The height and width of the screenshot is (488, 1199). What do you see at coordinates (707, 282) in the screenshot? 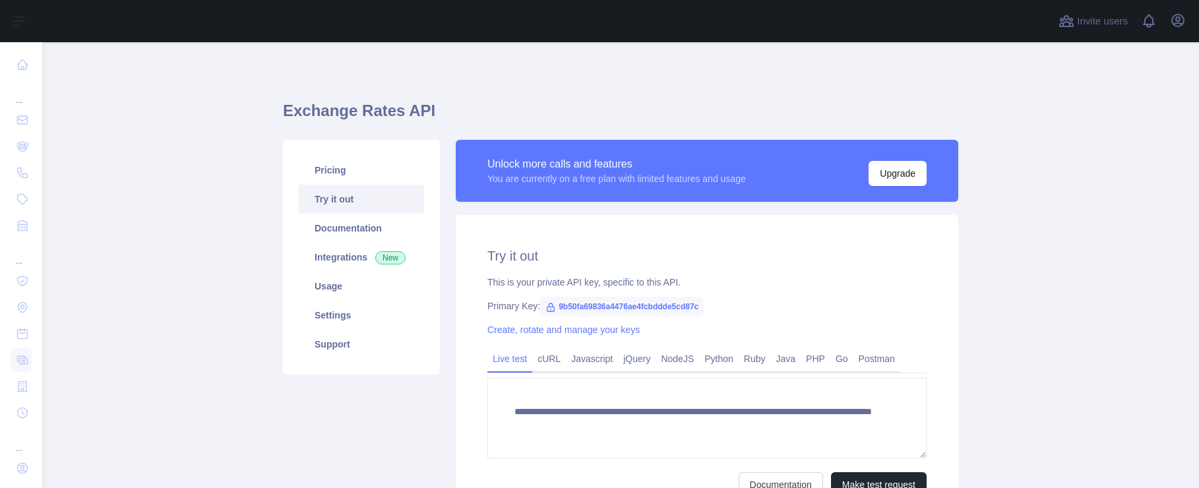
I see `div: This is your private API key, specific to this API.` at bounding box center [707, 282].